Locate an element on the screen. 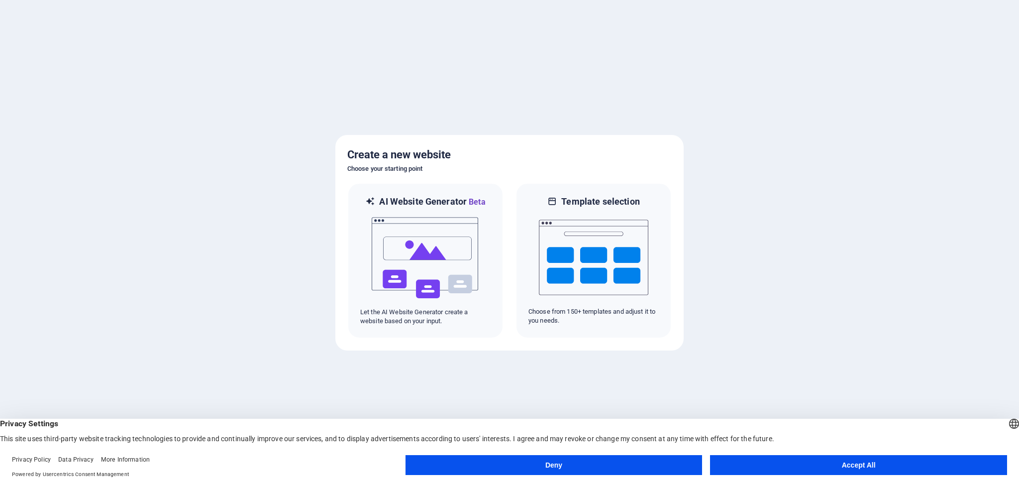 Image resolution: width=1019 pixels, height=485 pixels. h6: AI Website Generator is located at coordinates (432, 202).